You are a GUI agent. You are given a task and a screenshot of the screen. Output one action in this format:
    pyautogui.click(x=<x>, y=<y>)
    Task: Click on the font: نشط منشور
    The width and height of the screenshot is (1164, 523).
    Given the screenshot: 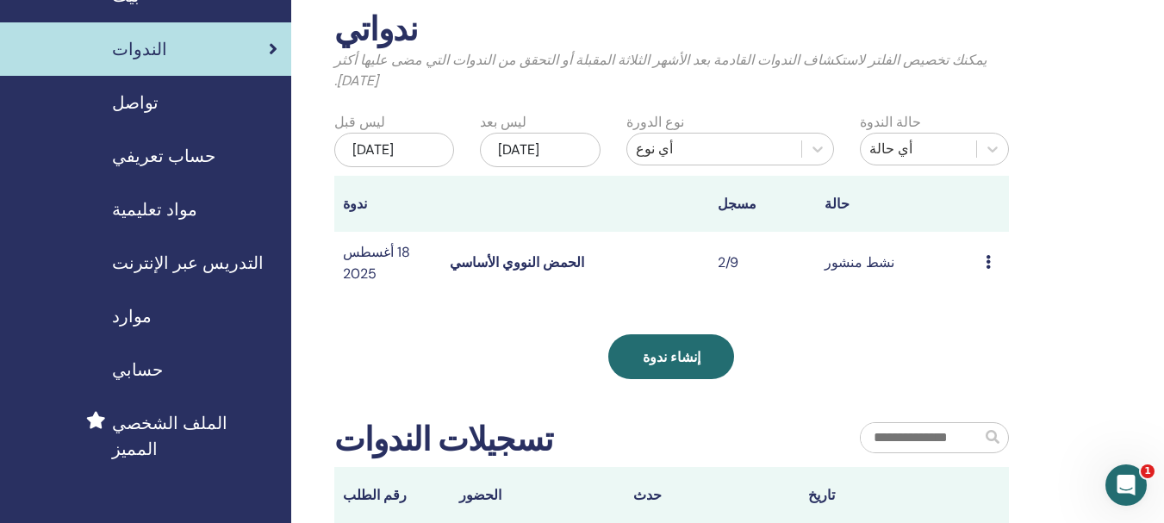 What is the action you would take?
    pyautogui.click(x=859, y=262)
    